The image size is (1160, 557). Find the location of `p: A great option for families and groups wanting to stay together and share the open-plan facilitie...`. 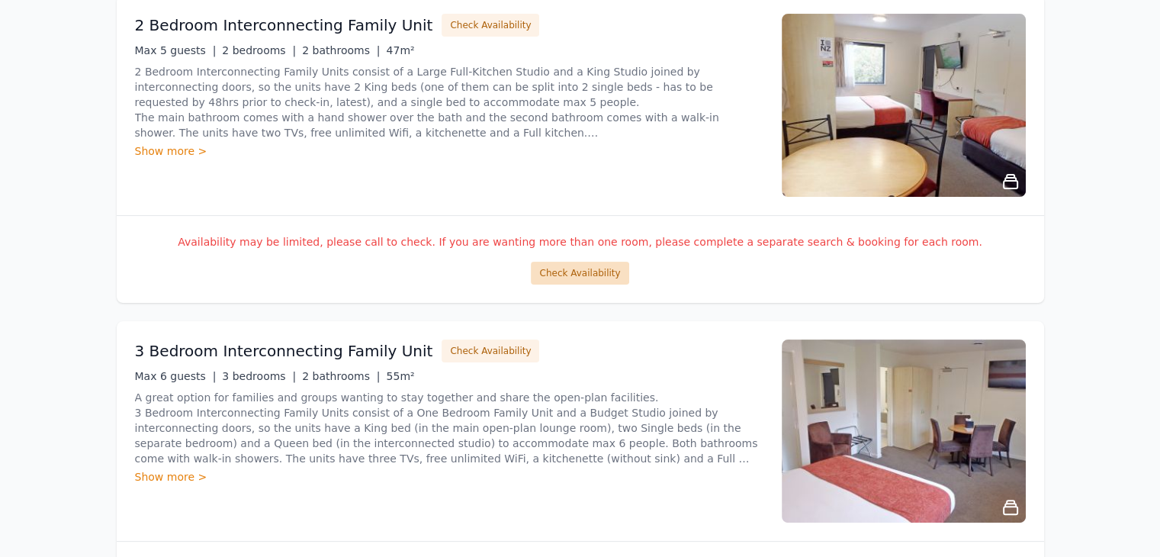

p: A great option for families and groups wanting to stay together and share the open-plan facilitie... is located at coordinates (449, 428).